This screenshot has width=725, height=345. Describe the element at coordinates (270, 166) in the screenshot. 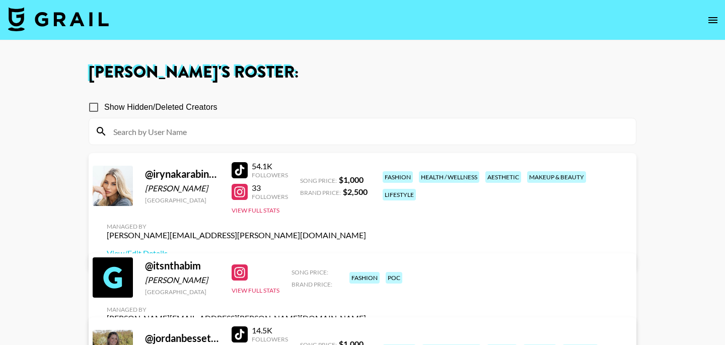

I see `div: 54.1K` at that location.